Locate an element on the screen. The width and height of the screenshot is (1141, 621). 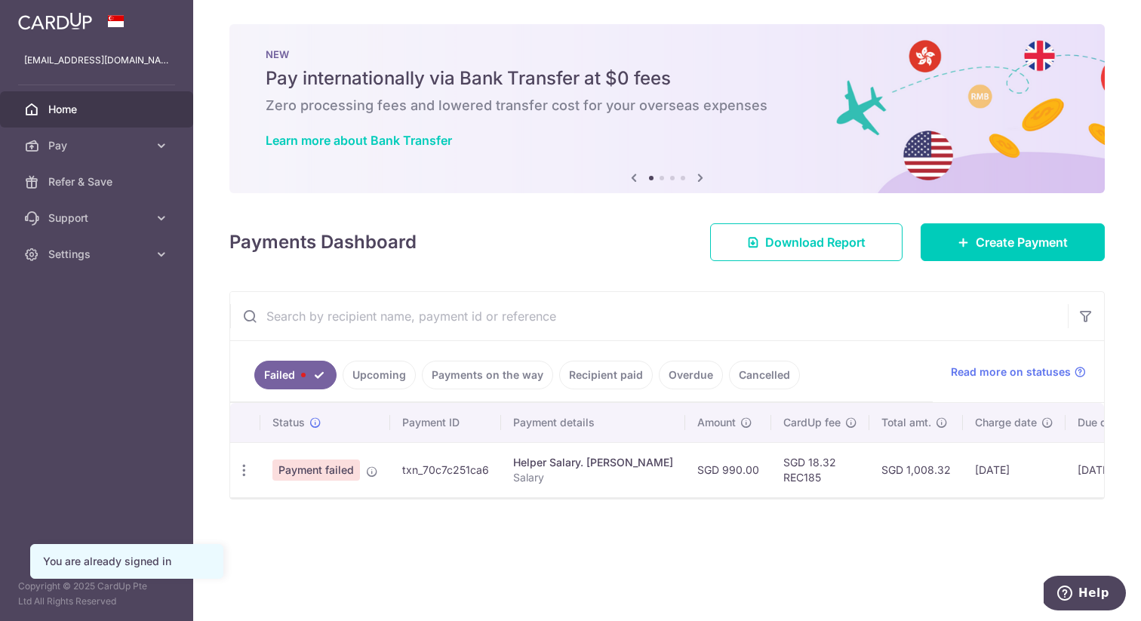
td: txn_70c7c251ca6 is located at coordinates (445, 469).